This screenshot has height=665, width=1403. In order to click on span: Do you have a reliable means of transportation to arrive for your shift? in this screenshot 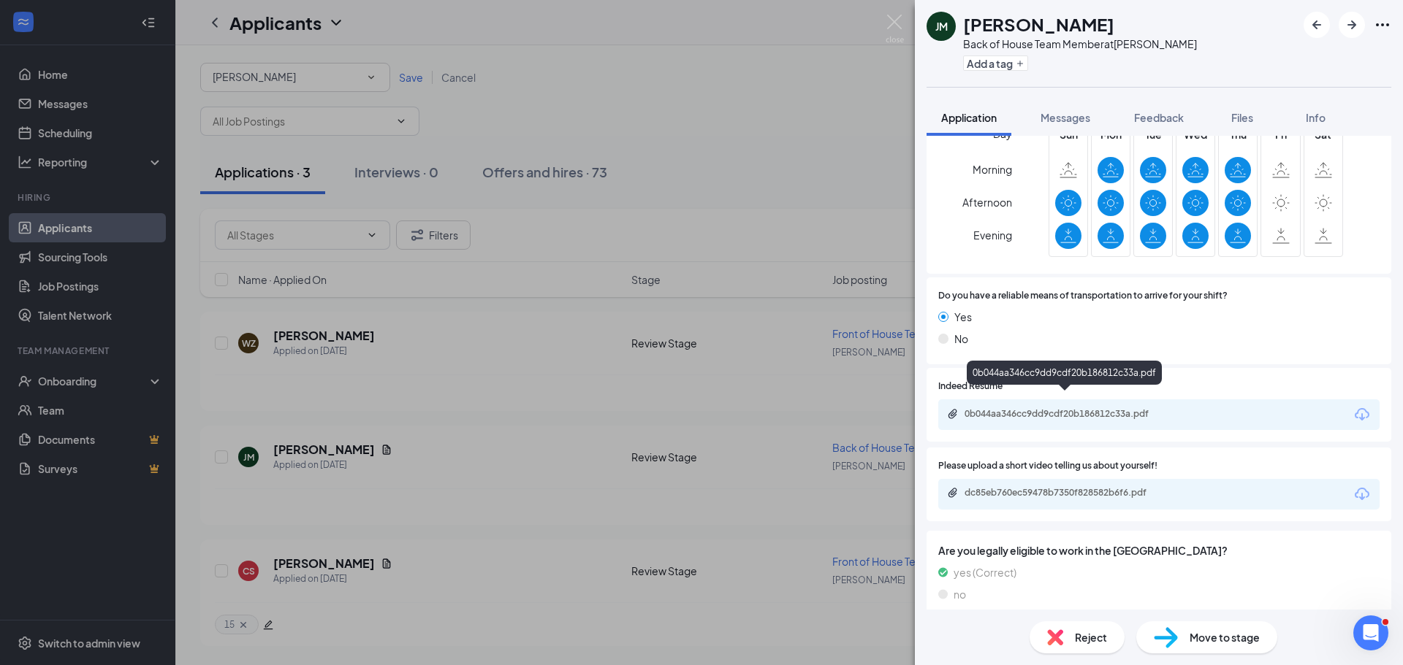, I will do `click(1083, 296)`.